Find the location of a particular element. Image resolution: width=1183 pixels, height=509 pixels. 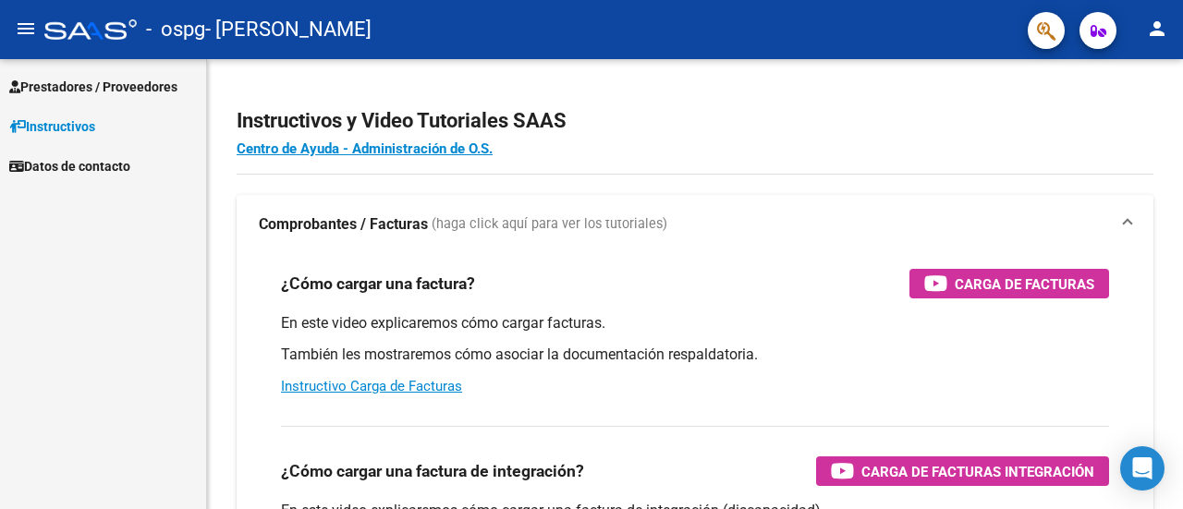

h2: Instructivos y Video Tutoriales SAAS is located at coordinates (695, 121).